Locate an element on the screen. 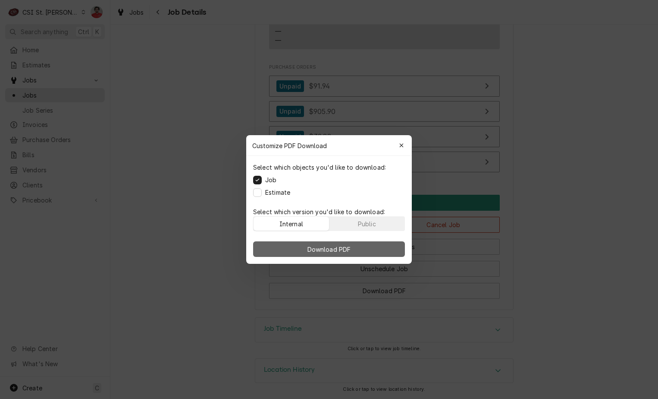 Image resolution: width=658 pixels, height=399 pixels. span: Download PDF is located at coordinates (329, 249).